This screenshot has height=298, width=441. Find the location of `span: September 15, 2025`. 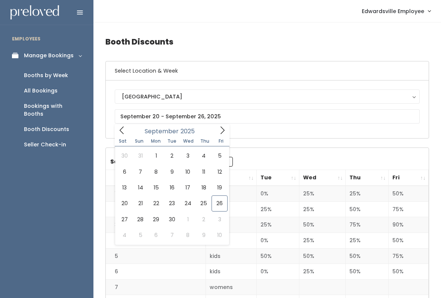

span: September 15, 2025 is located at coordinates (156, 187).